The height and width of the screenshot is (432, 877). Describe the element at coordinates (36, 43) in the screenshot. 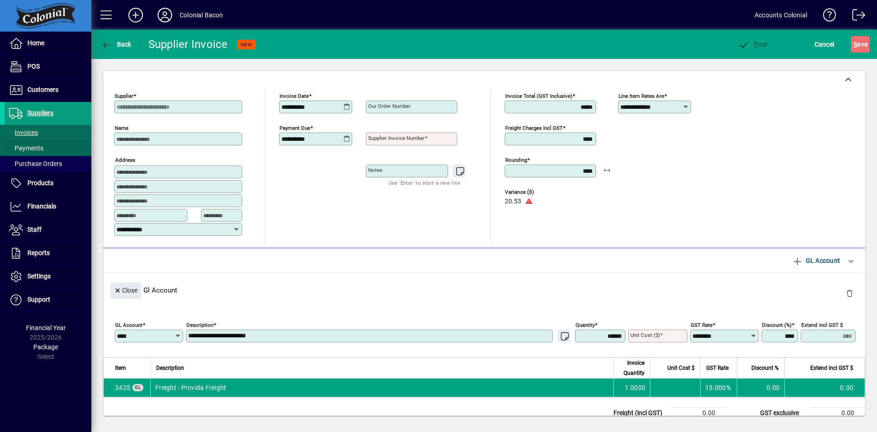

I see `span: Home` at that location.